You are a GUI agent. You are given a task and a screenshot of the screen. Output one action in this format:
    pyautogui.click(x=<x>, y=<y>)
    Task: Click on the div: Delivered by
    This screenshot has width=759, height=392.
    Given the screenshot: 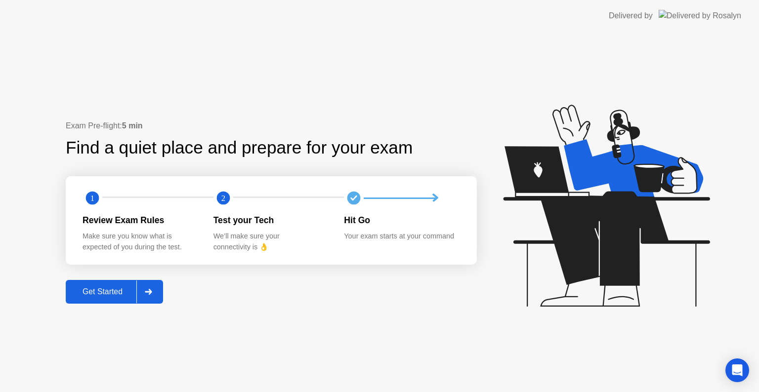 What is the action you would take?
    pyautogui.click(x=630, y=16)
    